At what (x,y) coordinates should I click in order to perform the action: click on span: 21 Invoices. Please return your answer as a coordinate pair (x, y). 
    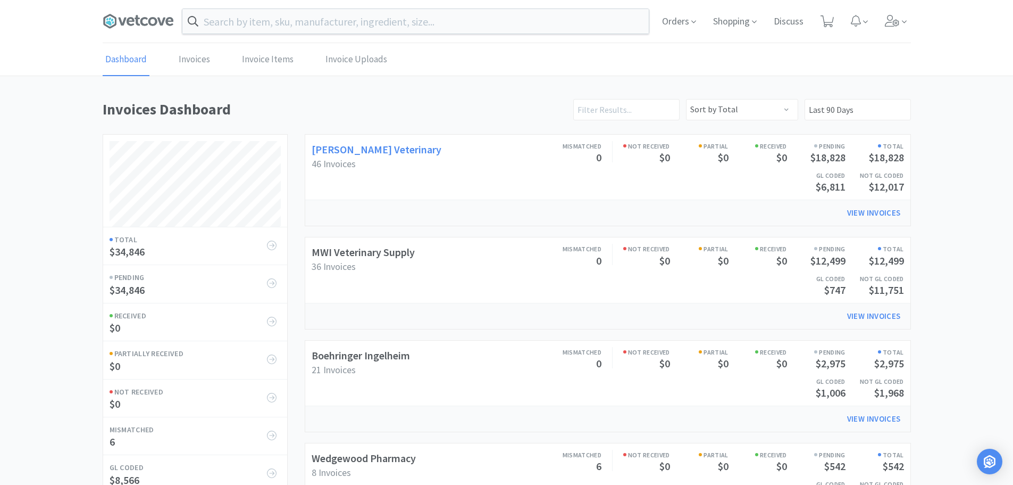
    Looking at the image, I should click on (334, 369).